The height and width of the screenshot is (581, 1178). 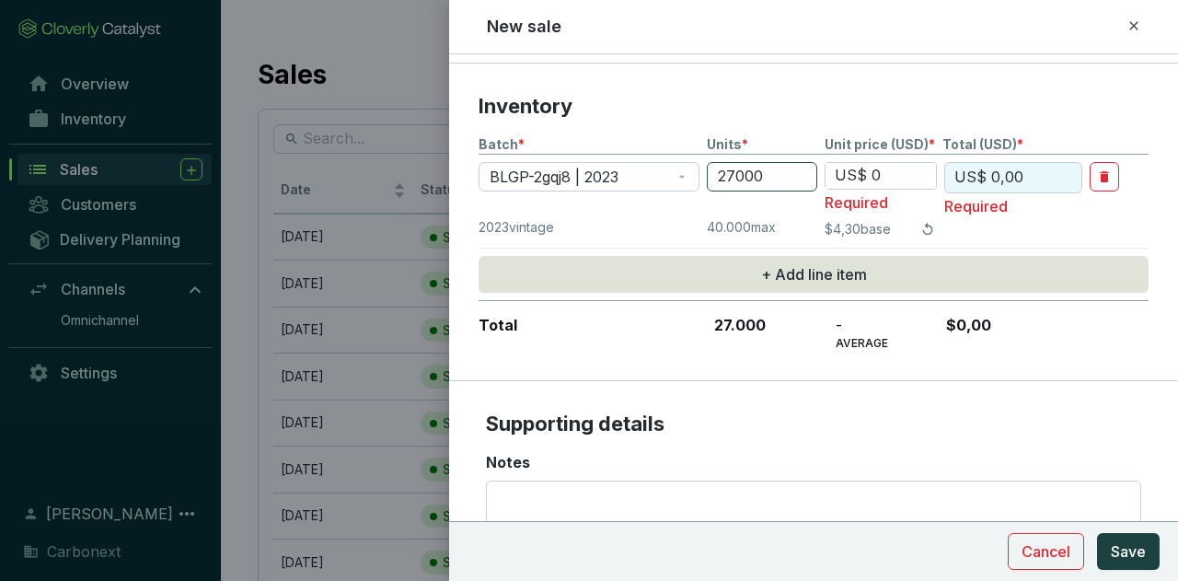 What do you see at coordinates (589, 227) in the screenshot?
I see `p: 2023 vintage` at bounding box center [589, 227].